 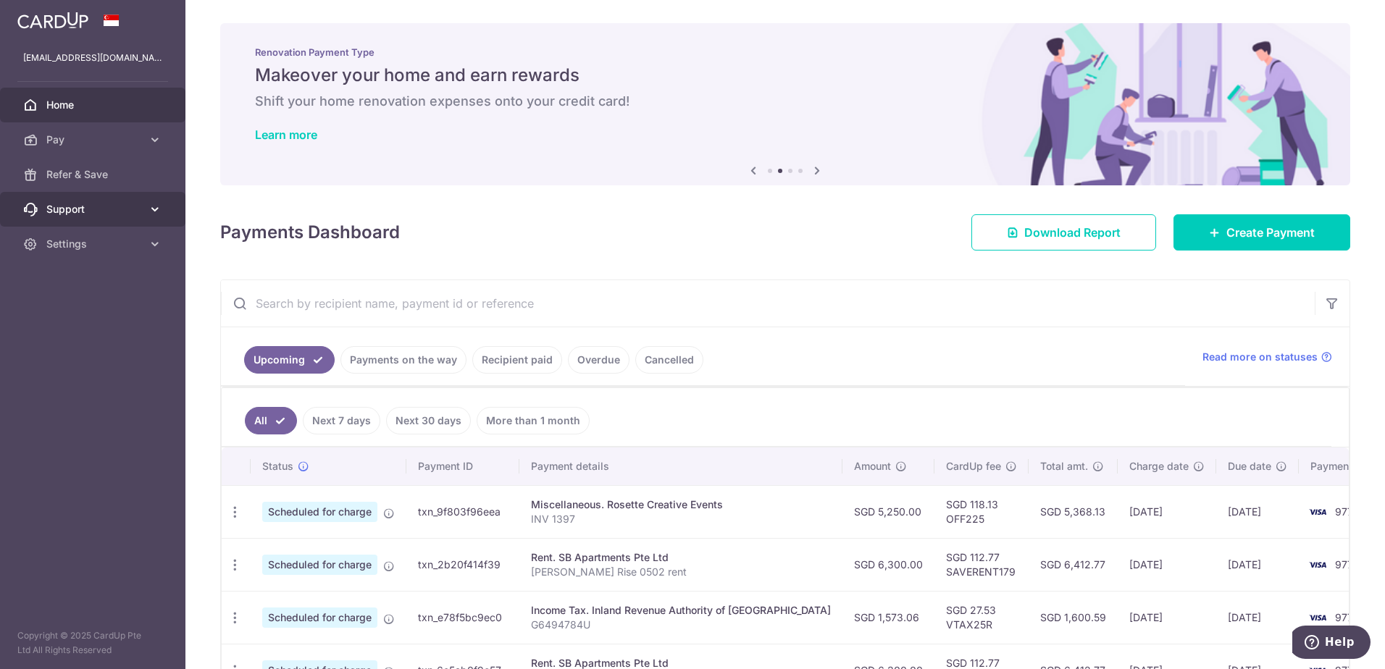 What do you see at coordinates (974, 466) in the screenshot?
I see `span: CardUp fee` at bounding box center [974, 466].